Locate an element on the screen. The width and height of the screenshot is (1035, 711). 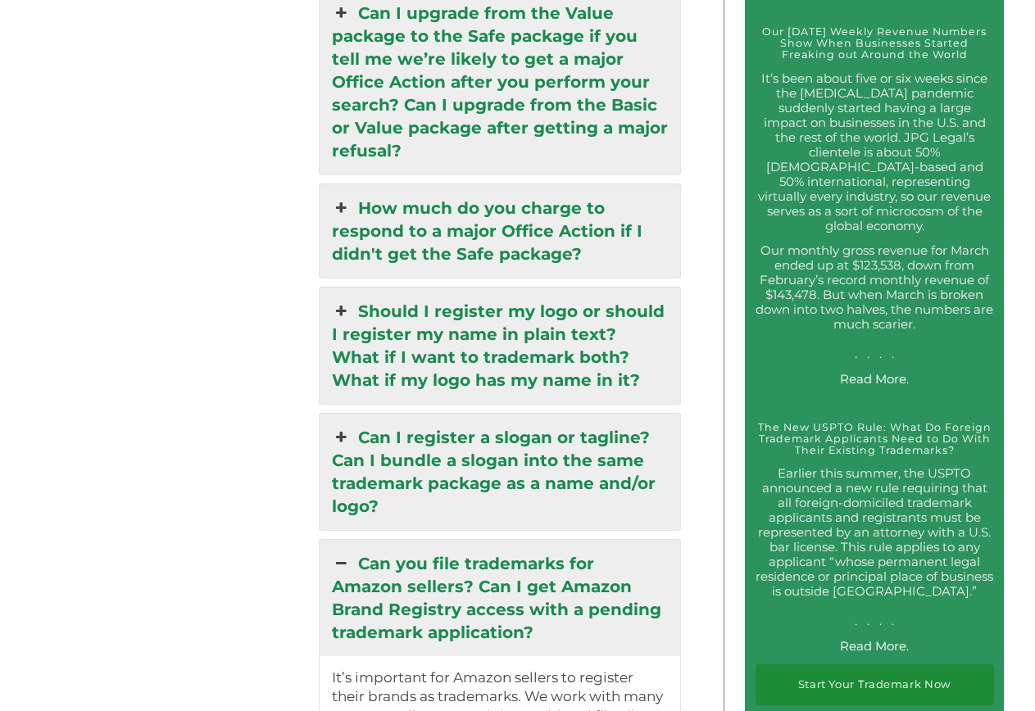
a: How much do you charge to respond to a major Office Action if I didn't get the Safe package? is located at coordinates (500, 231).